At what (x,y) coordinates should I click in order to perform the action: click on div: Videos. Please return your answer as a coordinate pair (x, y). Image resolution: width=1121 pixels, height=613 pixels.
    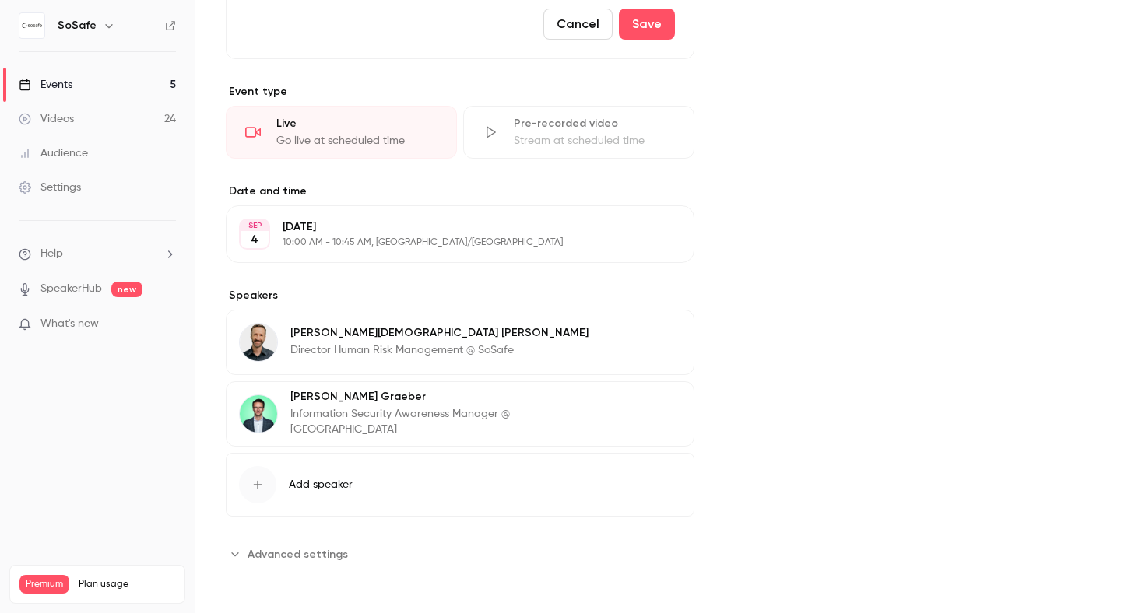
    Looking at the image, I should click on (46, 119).